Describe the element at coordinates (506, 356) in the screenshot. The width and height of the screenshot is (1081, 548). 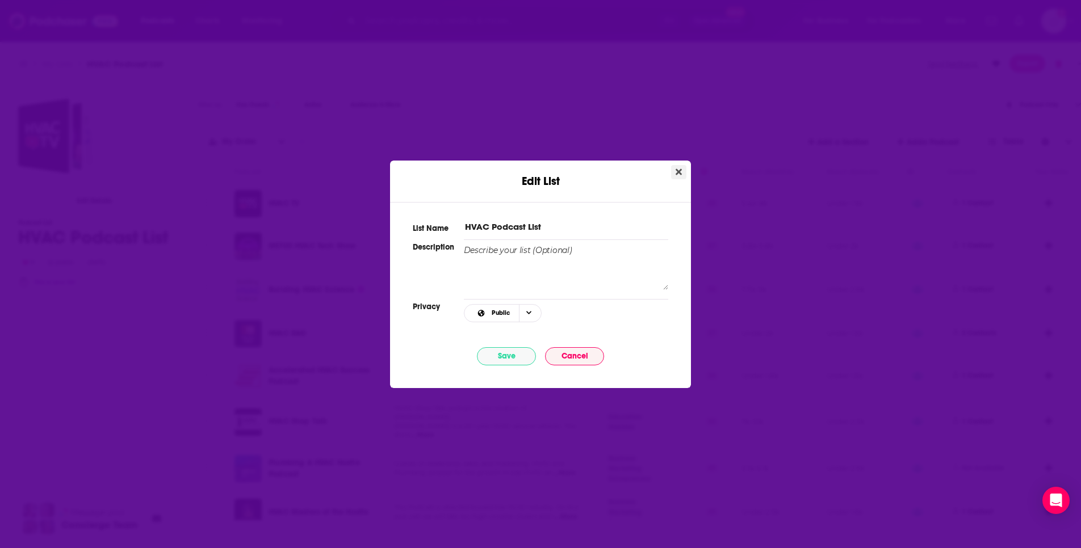
I see `button: Save` at that location.